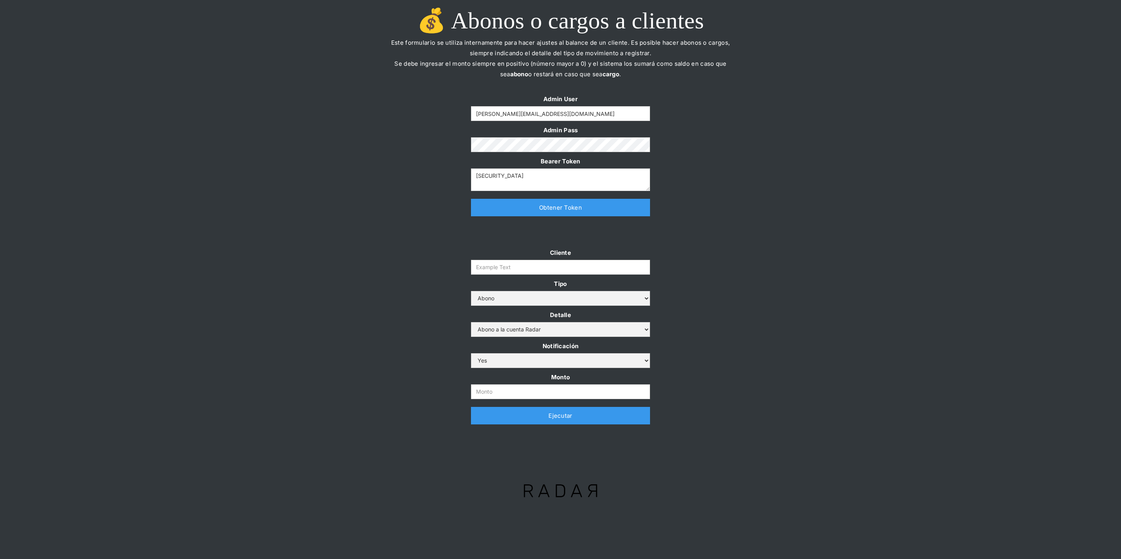 The image size is (1121, 559). Describe the element at coordinates (561, 346) in the screenshot. I see `label: Notificación` at that location.